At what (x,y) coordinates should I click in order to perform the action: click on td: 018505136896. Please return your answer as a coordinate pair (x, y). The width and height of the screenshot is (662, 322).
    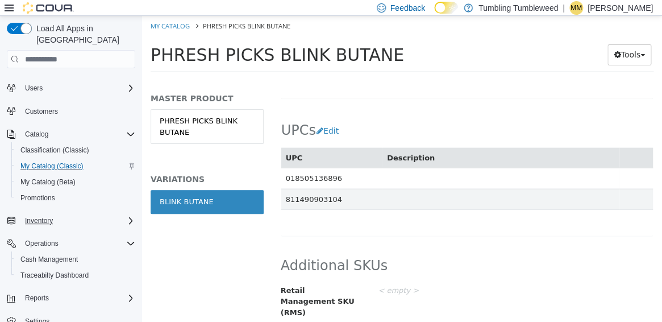
    Looking at the image, I should click on (190, 163).